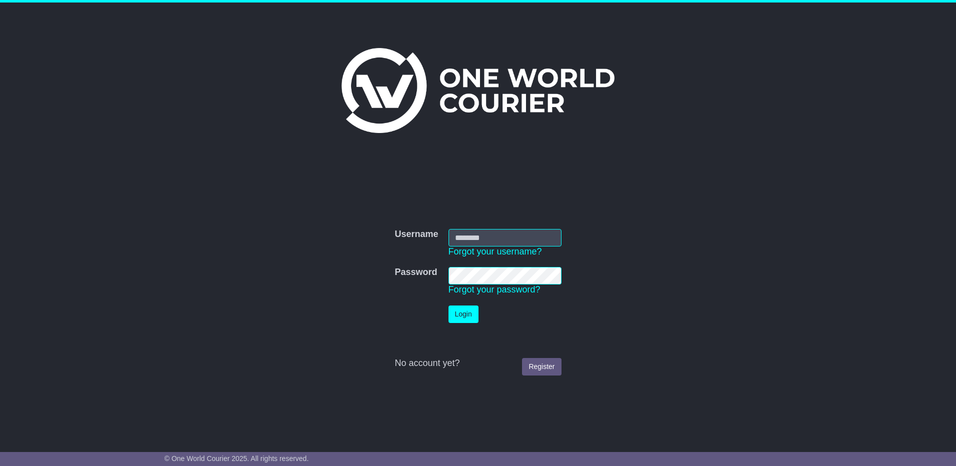  What do you see at coordinates (478, 364) in the screenshot?
I see `div: No account yet?` at bounding box center [478, 364].